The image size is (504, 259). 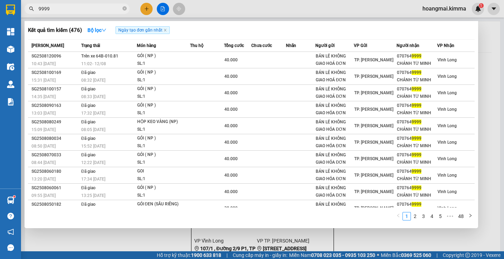 What do you see at coordinates (32, 9) in the screenshot?
I see `span: search` at bounding box center [32, 9].